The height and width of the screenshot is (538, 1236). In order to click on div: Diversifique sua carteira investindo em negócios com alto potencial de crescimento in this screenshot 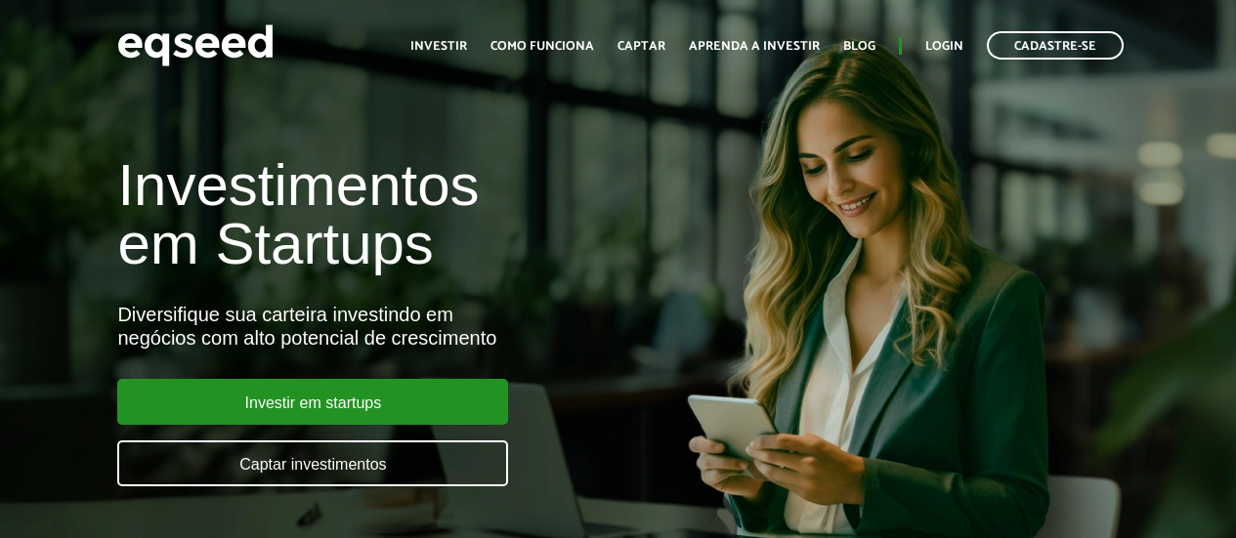, I will do `click(411, 326)`.